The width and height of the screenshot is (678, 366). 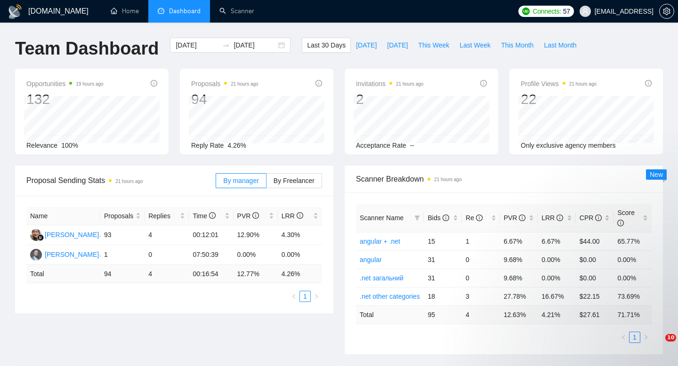 What do you see at coordinates (122, 274) in the screenshot?
I see `td: 94` at bounding box center [122, 274].